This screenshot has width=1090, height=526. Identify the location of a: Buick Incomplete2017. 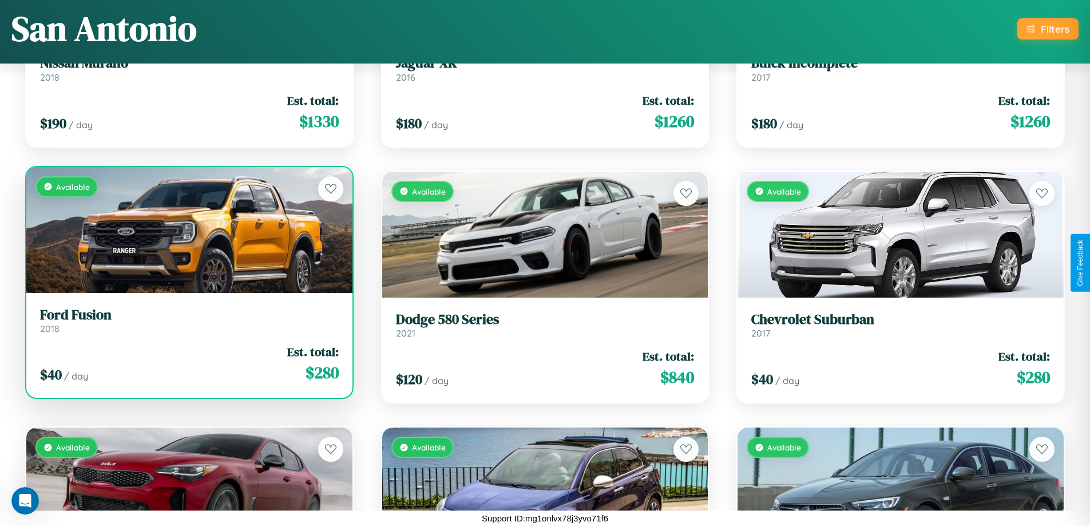
(901, 69).